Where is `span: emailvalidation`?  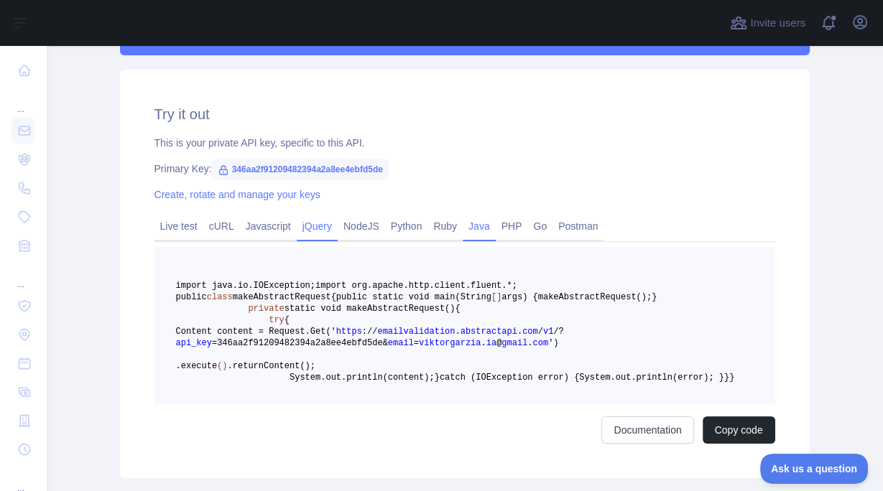 span: emailvalidation is located at coordinates (416, 332).